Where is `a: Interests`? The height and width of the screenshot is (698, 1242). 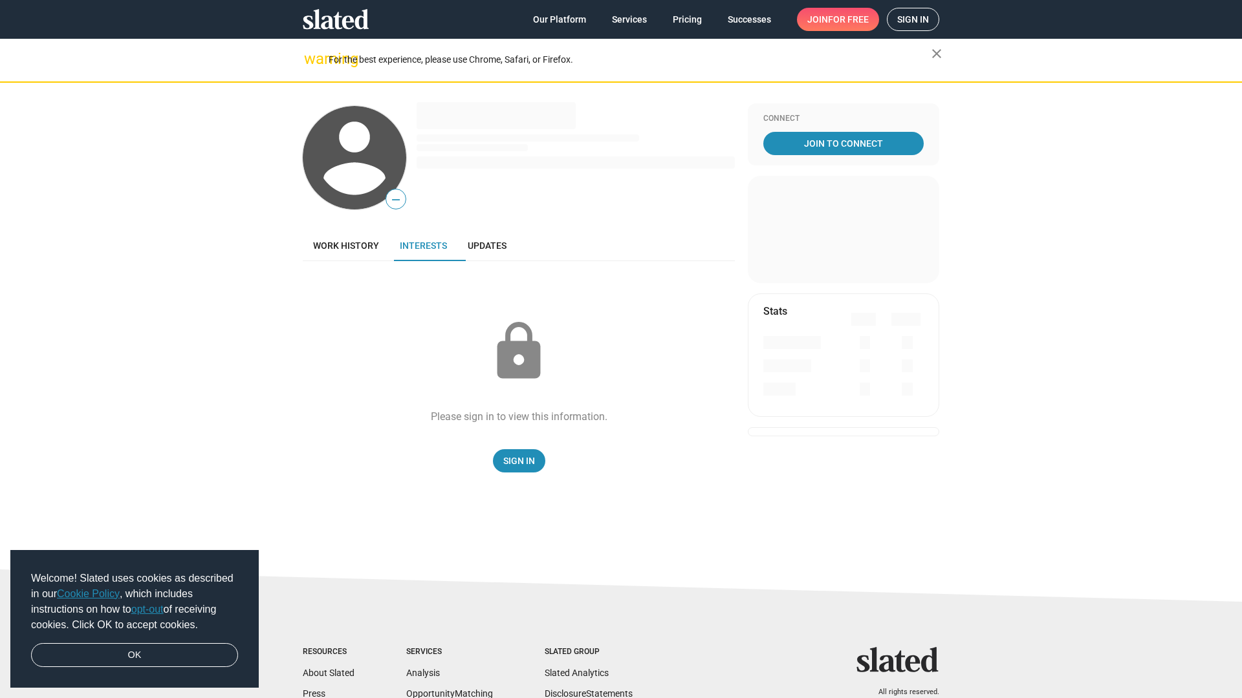
a: Interests is located at coordinates (423, 246).